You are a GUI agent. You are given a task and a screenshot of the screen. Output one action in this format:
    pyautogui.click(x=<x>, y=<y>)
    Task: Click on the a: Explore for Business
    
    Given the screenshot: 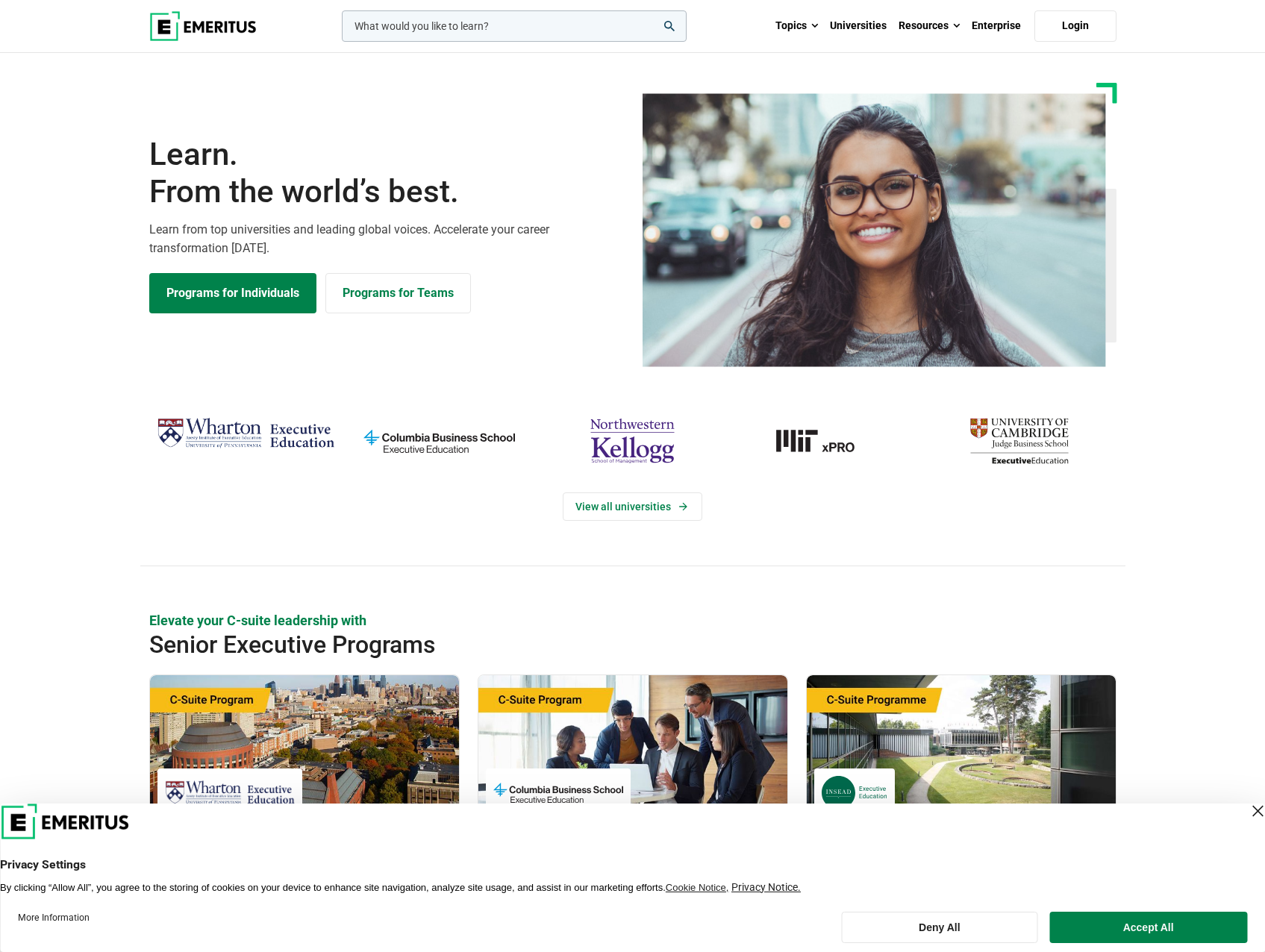 What is the action you would take?
    pyautogui.click(x=398, y=293)
    